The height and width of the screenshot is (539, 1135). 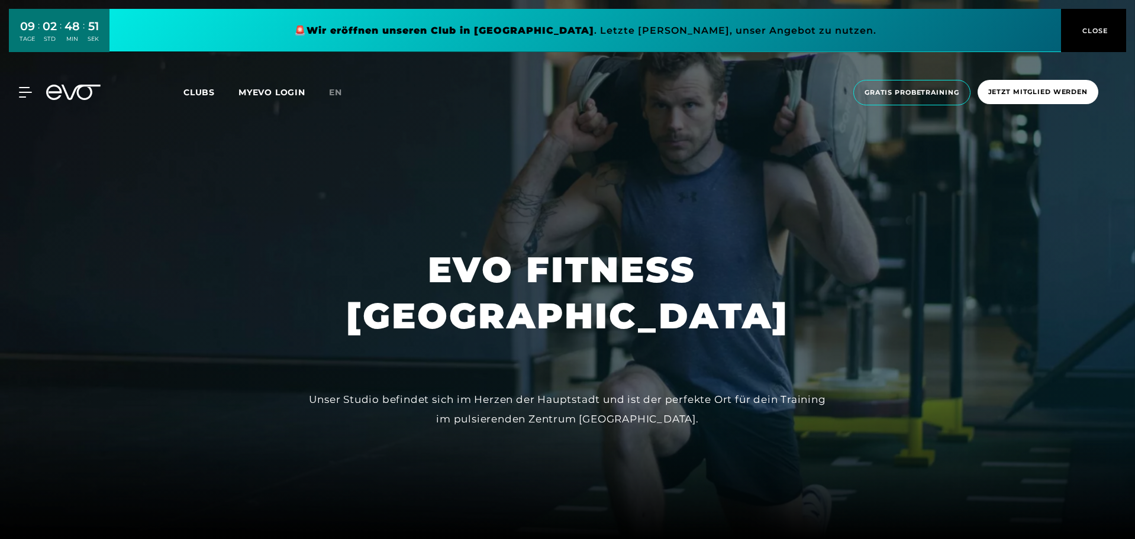 I want to click on a: Clubs, so click(x=211, y=92).